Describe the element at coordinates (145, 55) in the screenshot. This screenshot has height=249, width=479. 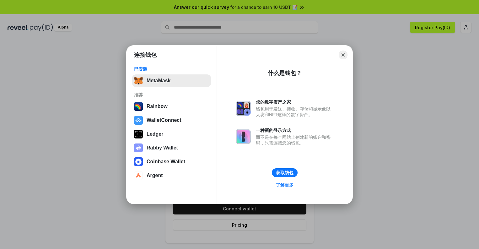
I see `h1: 连接钱包` at that location.